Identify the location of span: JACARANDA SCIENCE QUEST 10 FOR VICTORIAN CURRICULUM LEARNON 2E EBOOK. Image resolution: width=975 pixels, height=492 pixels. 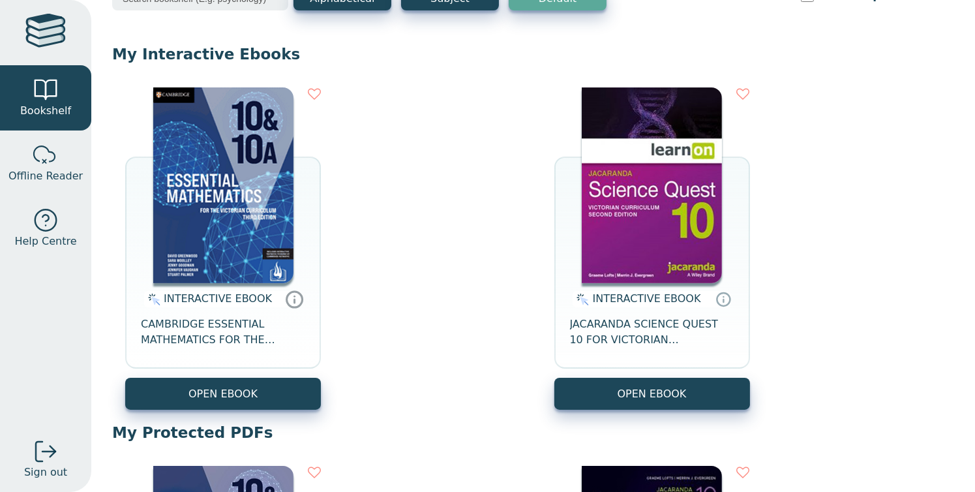
(652, 332).